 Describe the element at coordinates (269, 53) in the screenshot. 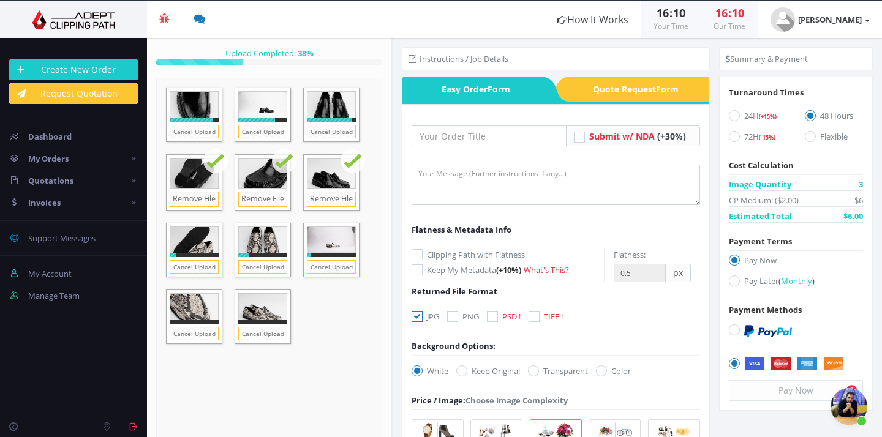

I see `div: Upload Completed:` at that location.